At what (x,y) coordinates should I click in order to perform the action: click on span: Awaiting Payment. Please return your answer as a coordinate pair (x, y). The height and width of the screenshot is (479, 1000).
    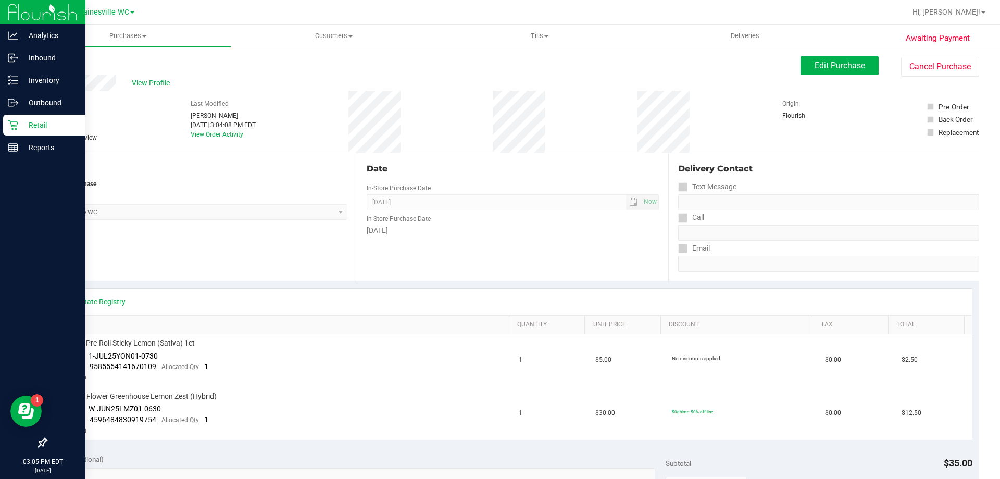
    Looking at the image, I should click on (937, 38).